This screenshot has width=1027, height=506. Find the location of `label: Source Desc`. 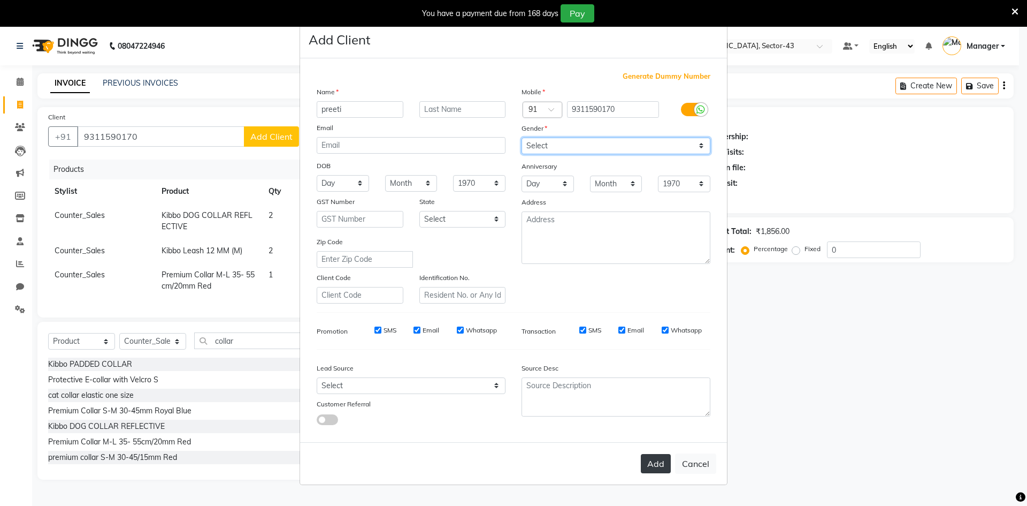

label: Source Desc is located at coordinates (540, 368).